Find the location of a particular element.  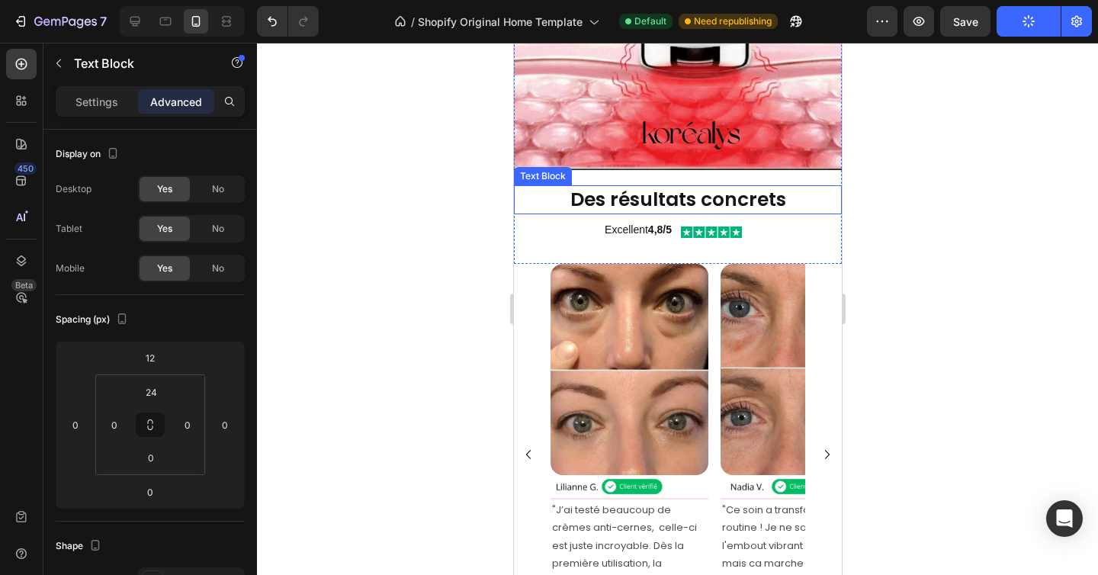

div: Tablet is located at coordinates (69, 229).